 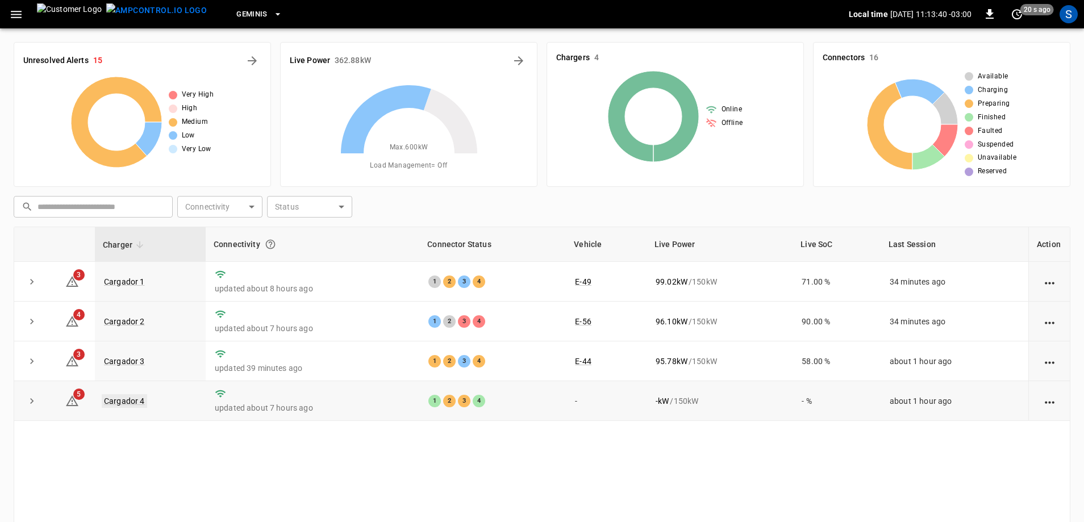 I want to click on th: Live SoC, so click(x=836, y=244).